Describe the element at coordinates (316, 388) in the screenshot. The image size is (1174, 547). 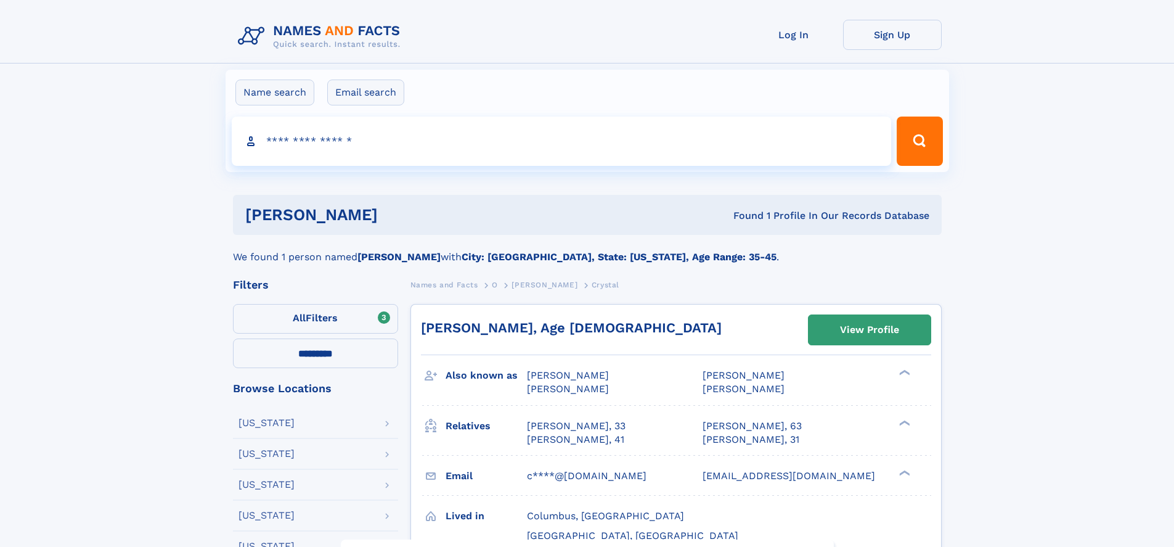
I see `div: Browse Locations` at that location.